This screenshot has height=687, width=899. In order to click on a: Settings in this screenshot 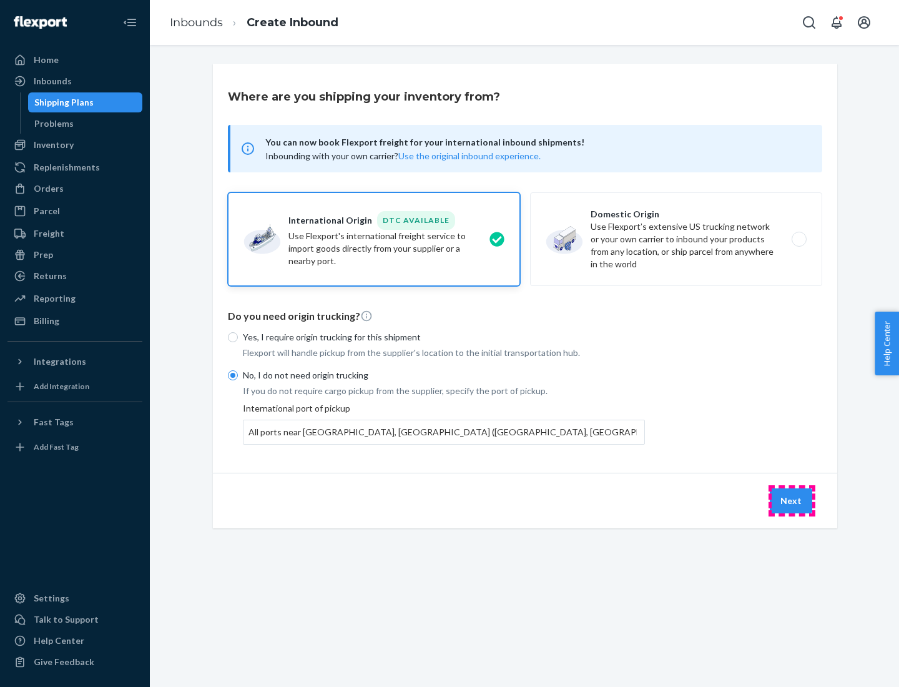, I will do `click(75, 598)`.